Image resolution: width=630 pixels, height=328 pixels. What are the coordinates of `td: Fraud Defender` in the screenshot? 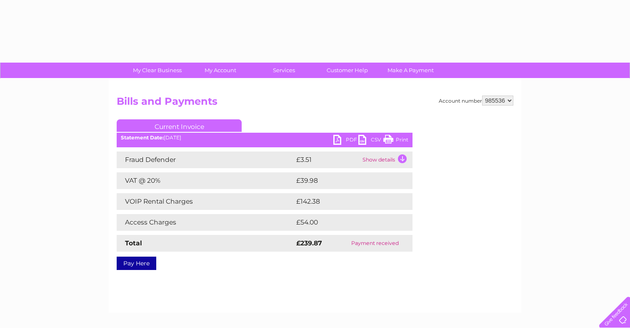 It's located at (206, 160).